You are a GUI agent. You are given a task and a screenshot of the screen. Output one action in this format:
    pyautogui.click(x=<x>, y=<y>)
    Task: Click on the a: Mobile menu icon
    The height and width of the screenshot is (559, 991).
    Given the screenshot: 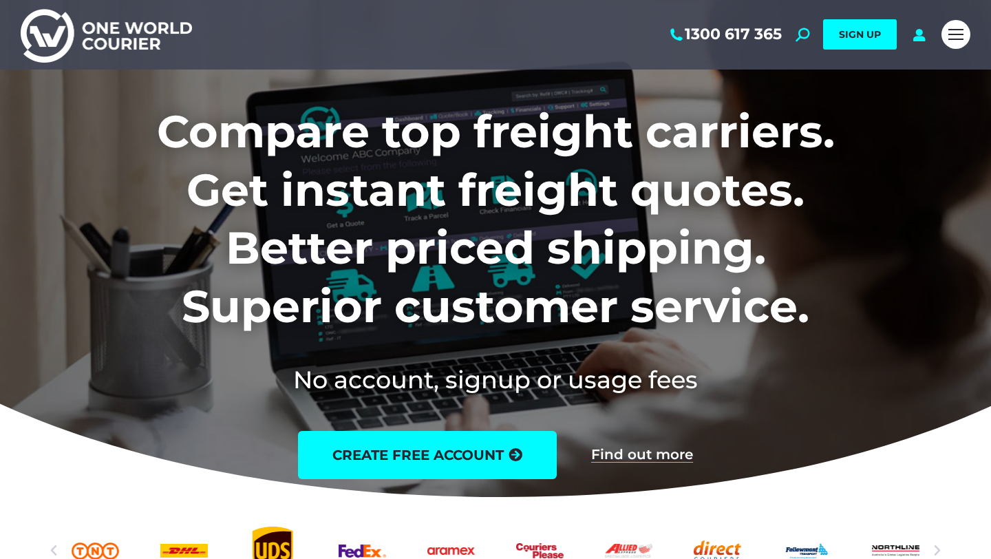 What is the action you would take?
    pyautogui.click(x=956, y=34)
    